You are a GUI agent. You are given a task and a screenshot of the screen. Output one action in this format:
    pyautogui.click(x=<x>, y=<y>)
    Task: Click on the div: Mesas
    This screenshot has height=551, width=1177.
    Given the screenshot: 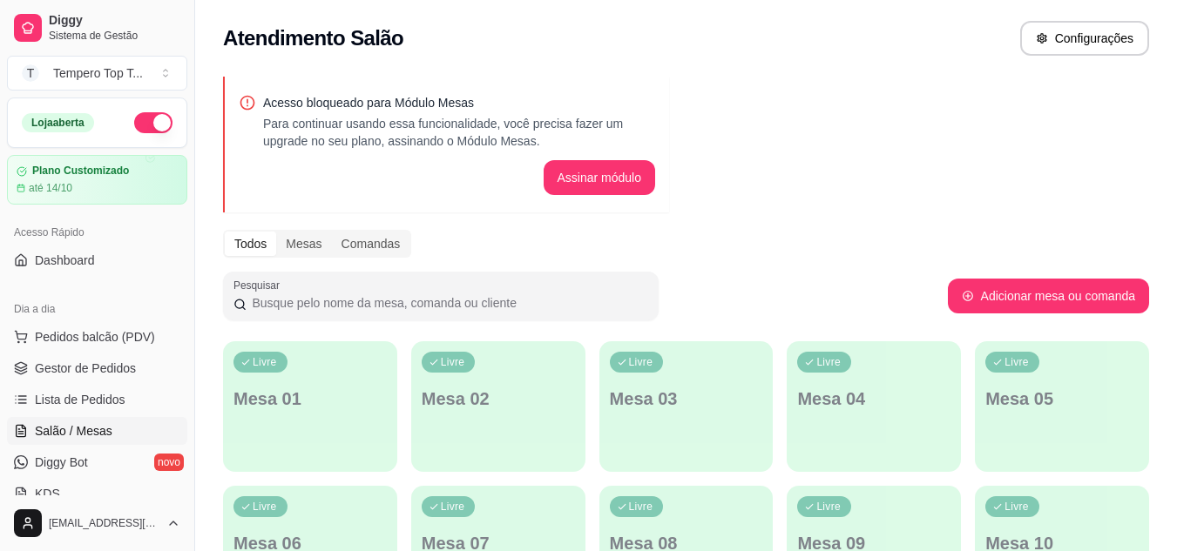 What is the action you would take?
    pyautogui.click(x=303, y=244)
    